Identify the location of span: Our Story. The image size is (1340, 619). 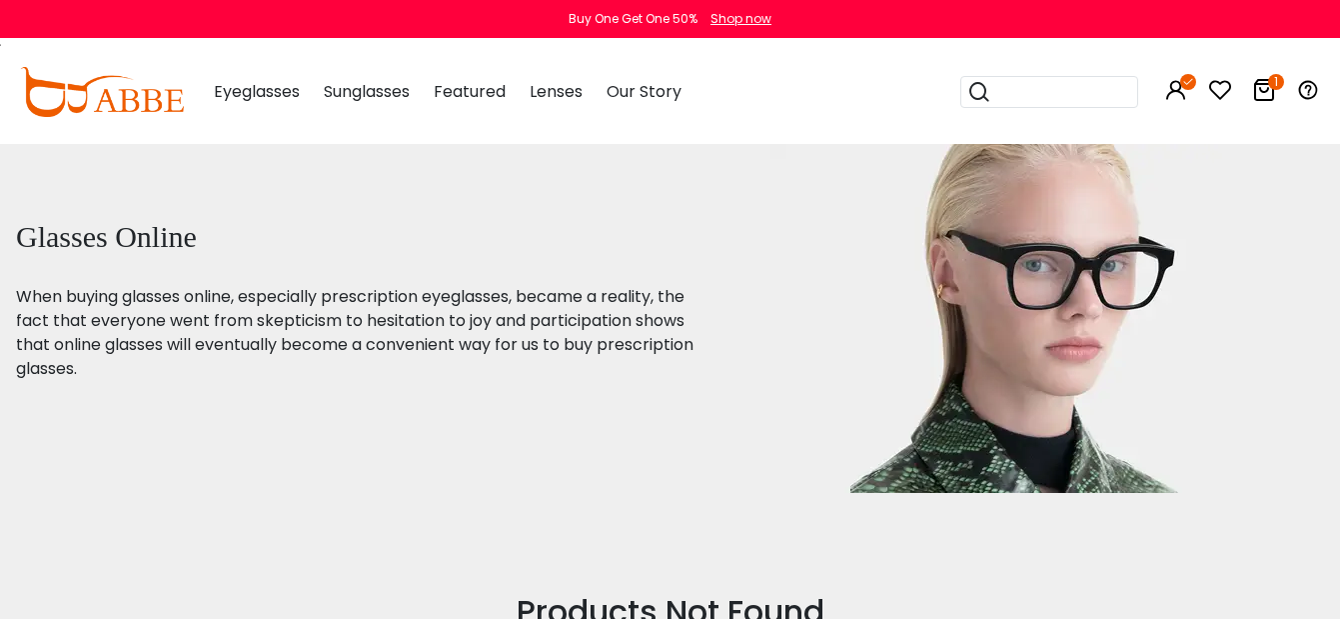
(644, 91).